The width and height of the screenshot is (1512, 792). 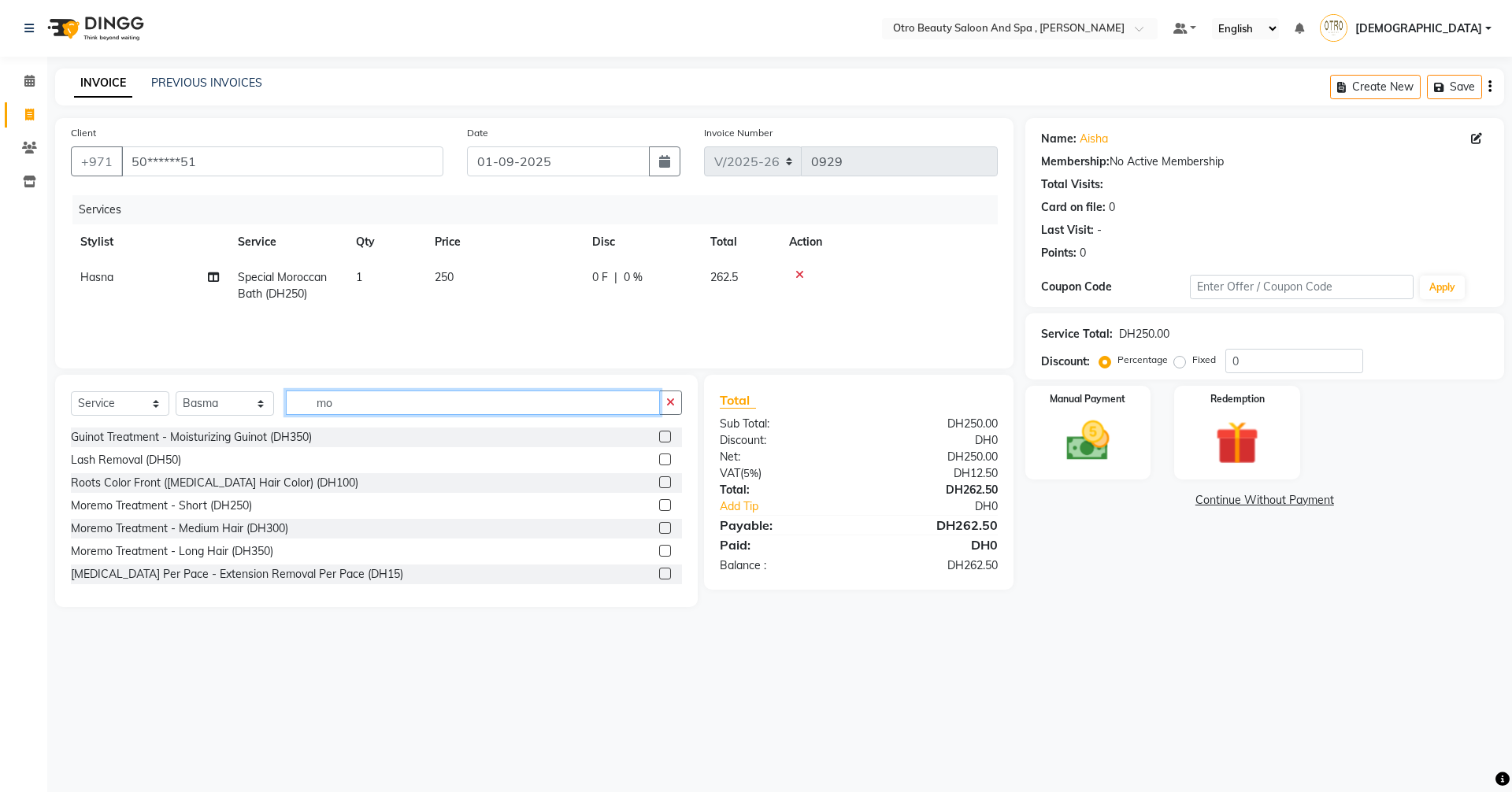 I want to click on img: _cash.svg, so click(x=1088, y=441).